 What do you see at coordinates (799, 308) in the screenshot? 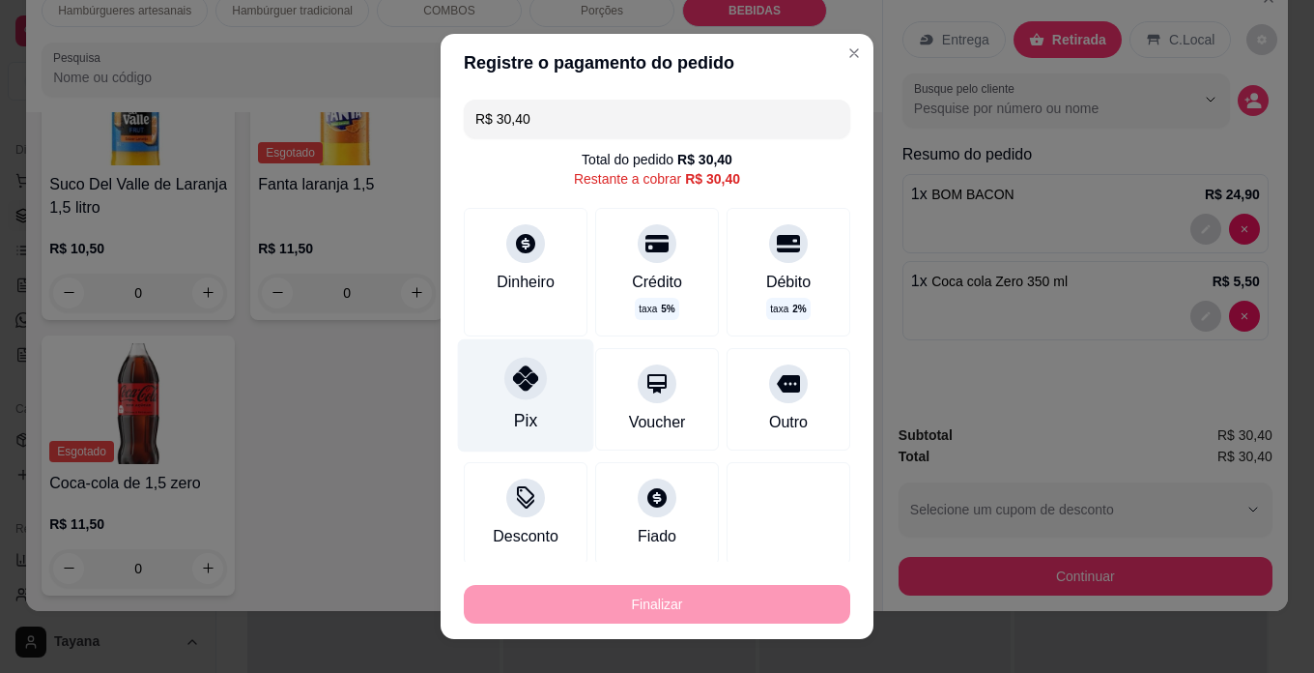
I see `span: 2 %` at bounding box center [799, 308].